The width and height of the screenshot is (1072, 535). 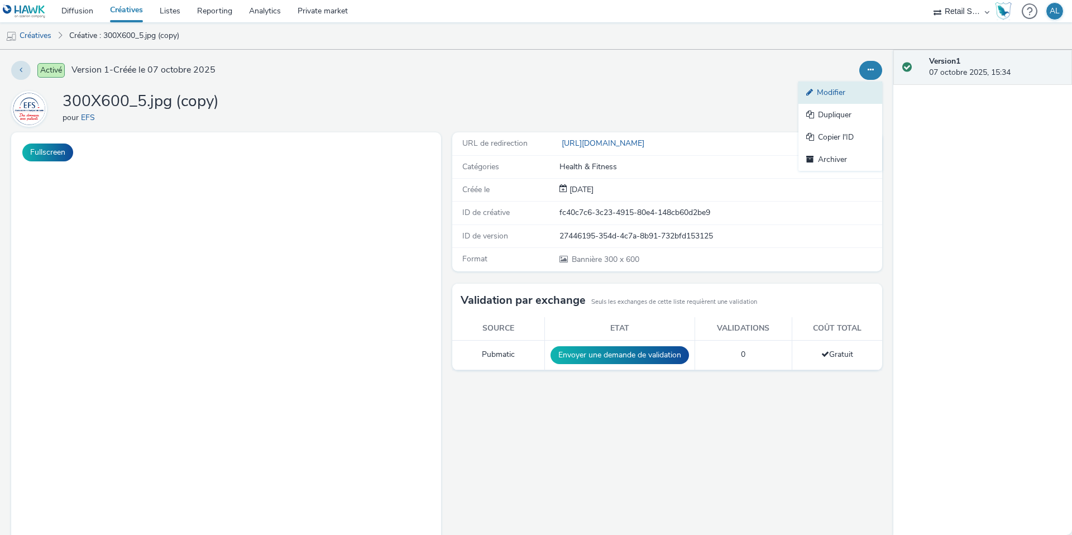 What do you see at coordinates (837, 328) in the screenshot?
I see `th: Coût total` at bounding box center [837, 328].